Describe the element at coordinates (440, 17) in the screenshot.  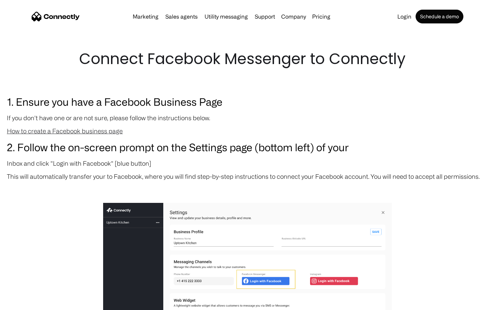
I see `a: Schedule a demo` at that location.